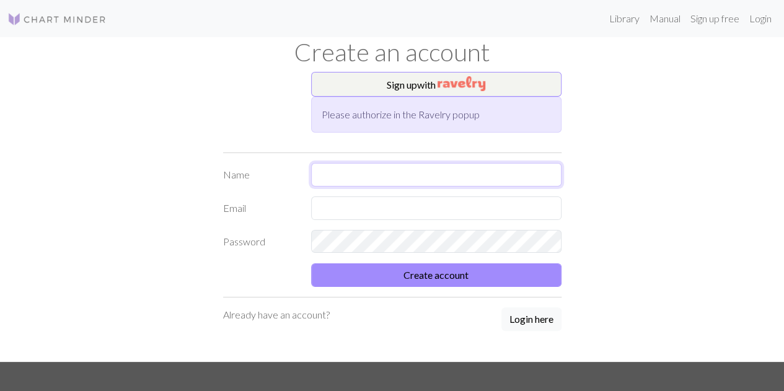 This screenshot has width=784, height=391. I want to click on div: Please authorize in the Ravelry popup, so click(436, 115).